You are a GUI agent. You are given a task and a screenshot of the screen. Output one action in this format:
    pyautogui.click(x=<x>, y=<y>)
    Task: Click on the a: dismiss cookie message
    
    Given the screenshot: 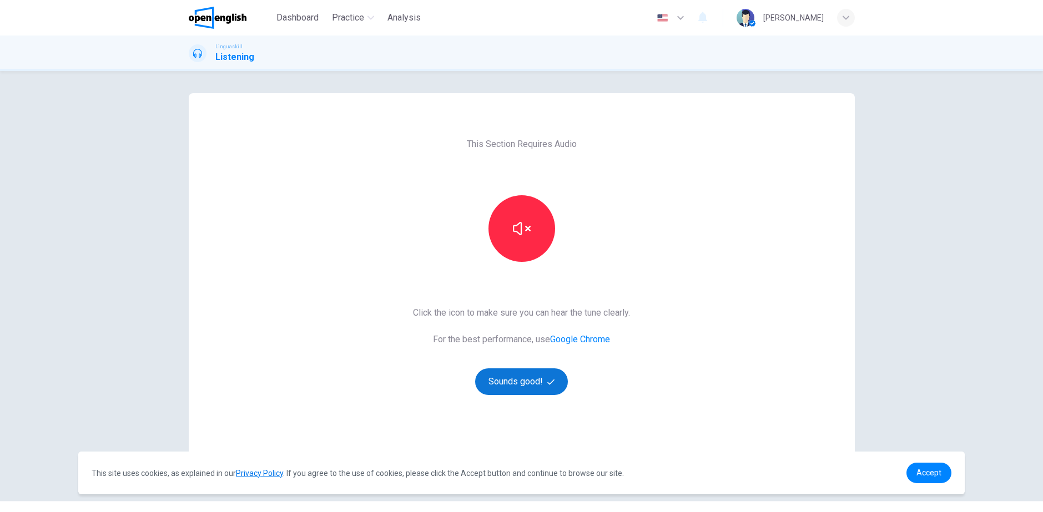 What is the action you would take?
    pyautogui.click(x=929, y=473)
    